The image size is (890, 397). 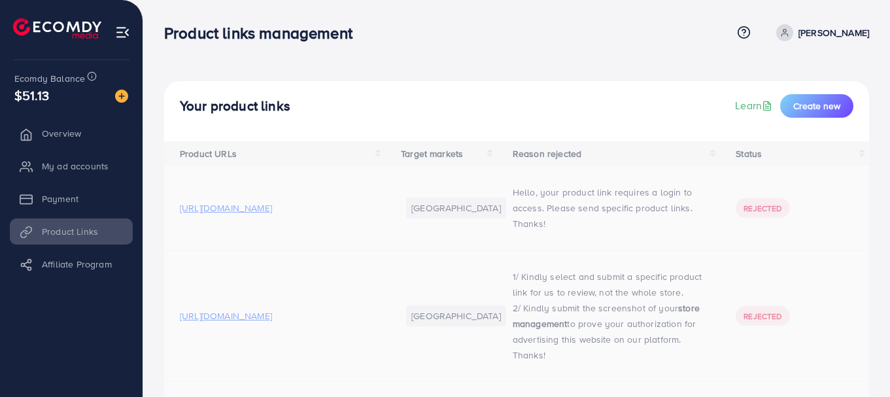 I want to click on span: Create new, so click(x=817, y=106).